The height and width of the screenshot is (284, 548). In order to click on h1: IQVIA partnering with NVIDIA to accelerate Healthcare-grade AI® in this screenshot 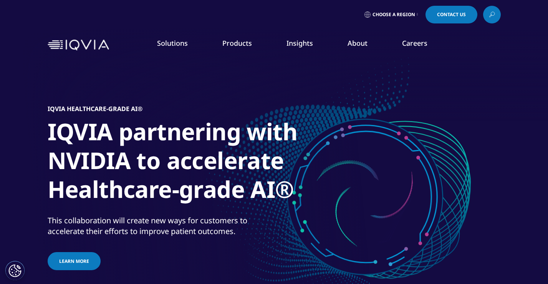, I will do `click(192, 163)`.